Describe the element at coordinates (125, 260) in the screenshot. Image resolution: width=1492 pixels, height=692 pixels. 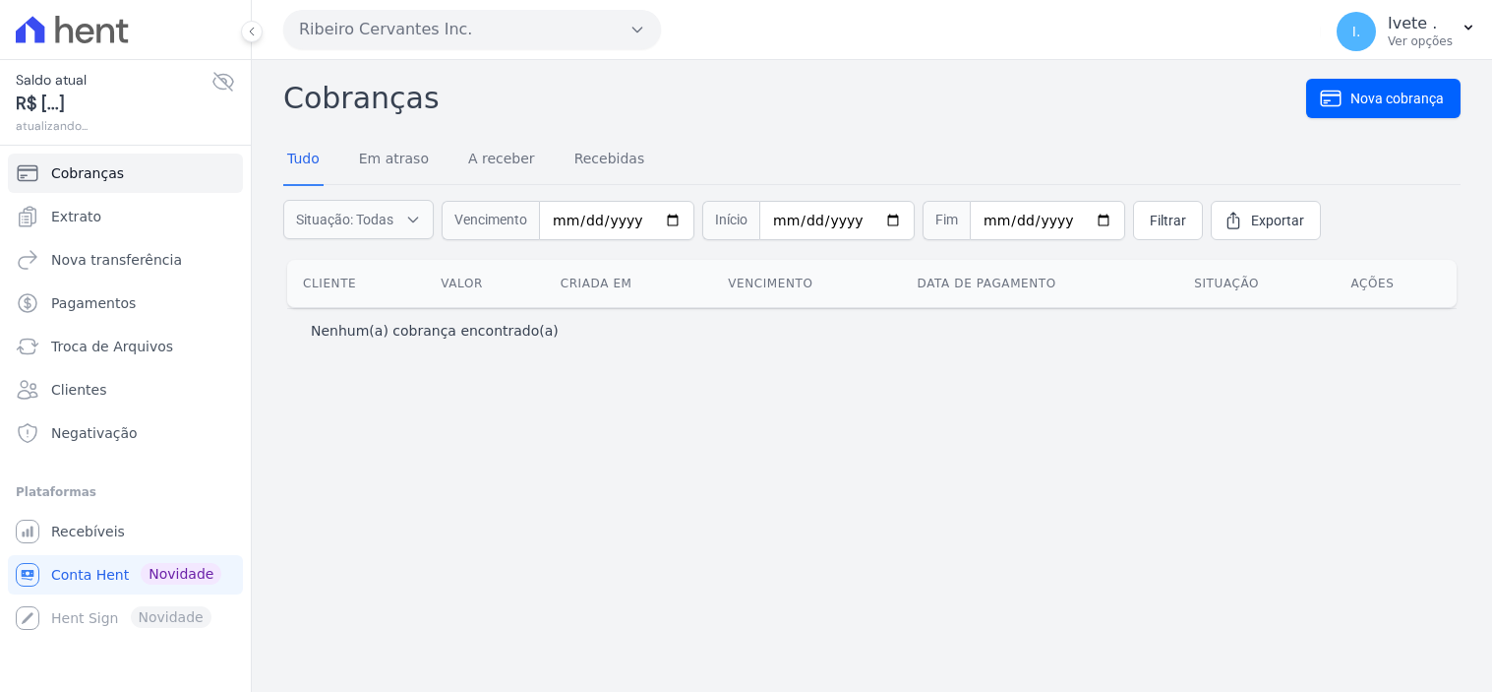
I see `a: Nova transferência` at that location.